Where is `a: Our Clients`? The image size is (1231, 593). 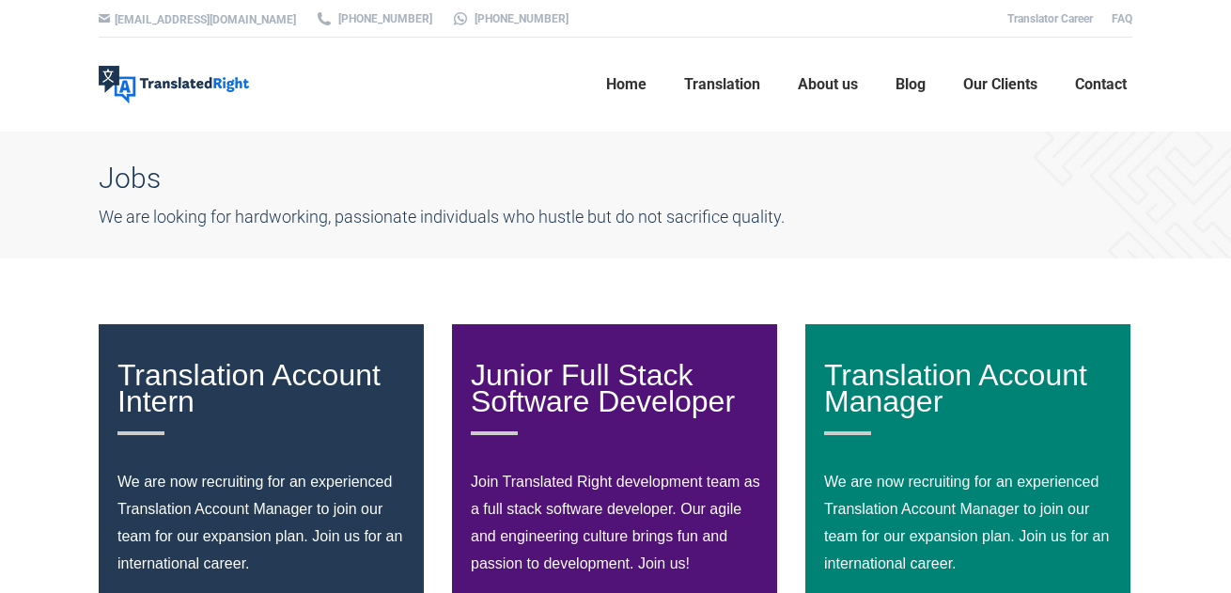
a: Our Clients is located at coordinates (1000, 85).